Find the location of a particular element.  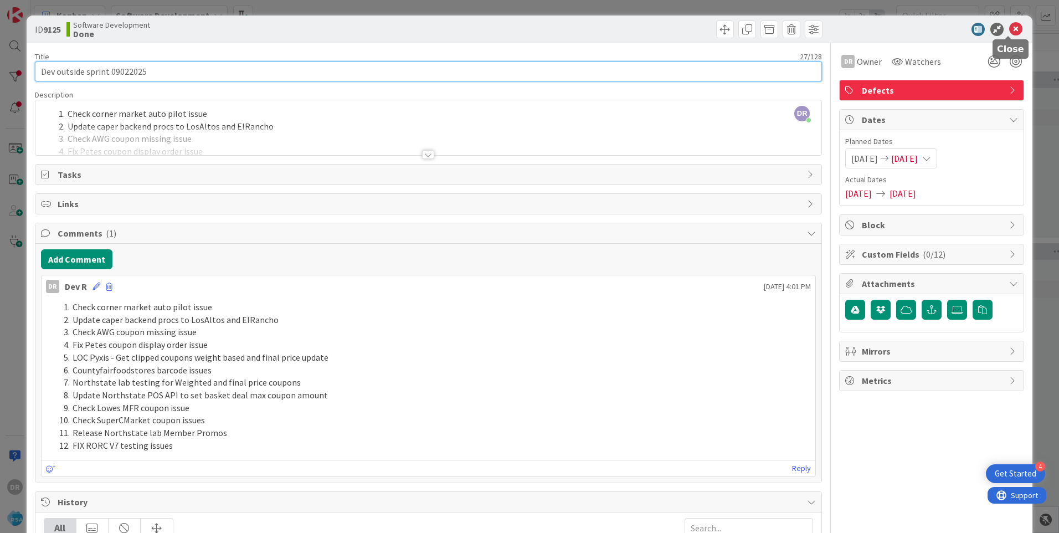

span: Mirrors is located at coordinates (933, 351).